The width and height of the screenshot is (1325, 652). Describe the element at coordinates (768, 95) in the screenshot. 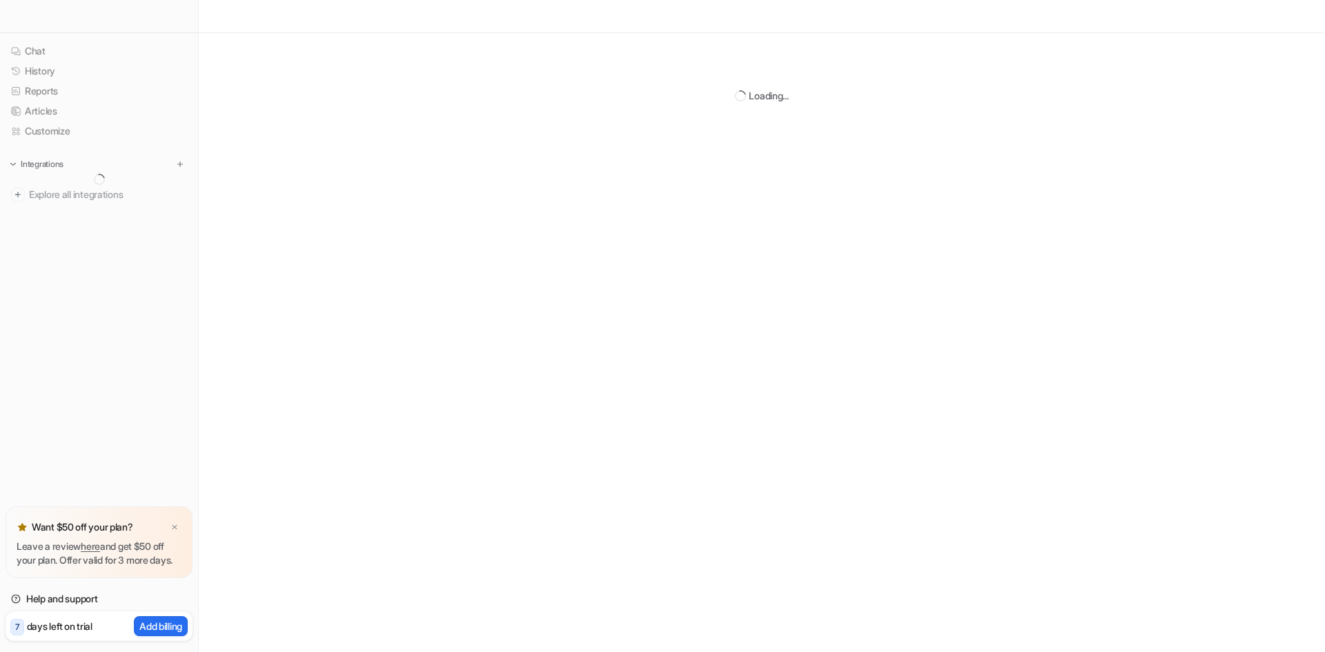

I see `div: Loading...` at that location.